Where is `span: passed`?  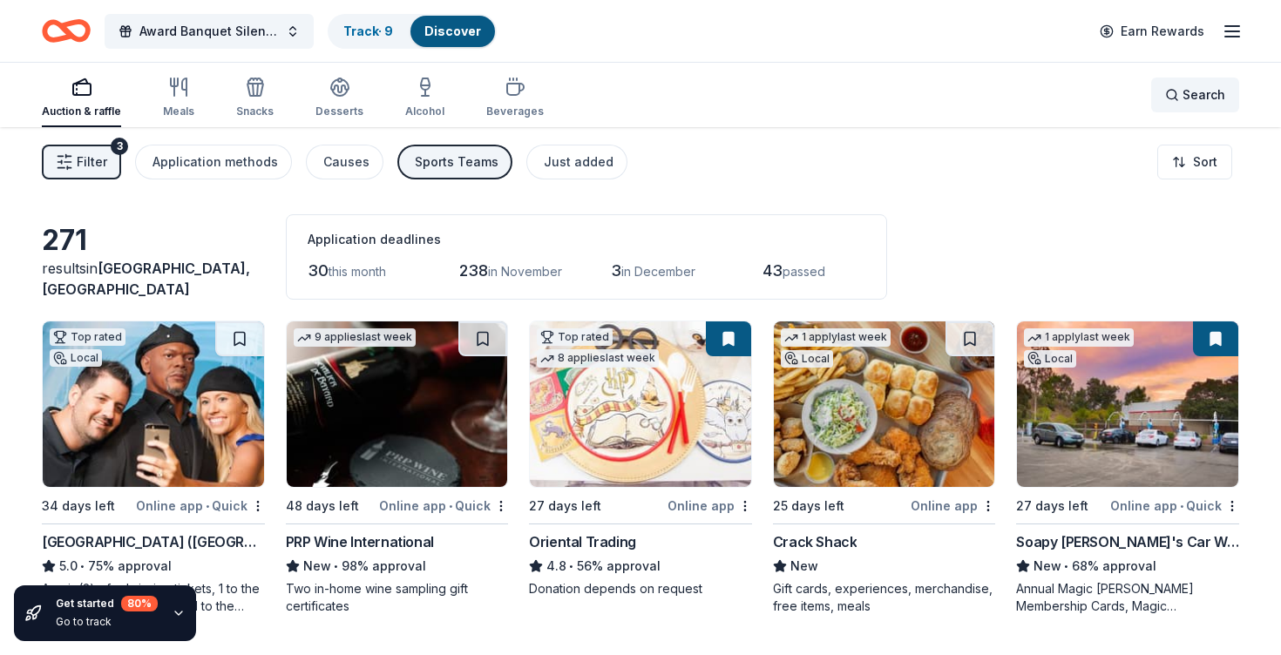 span: passed is located at coordinates (804, 271).